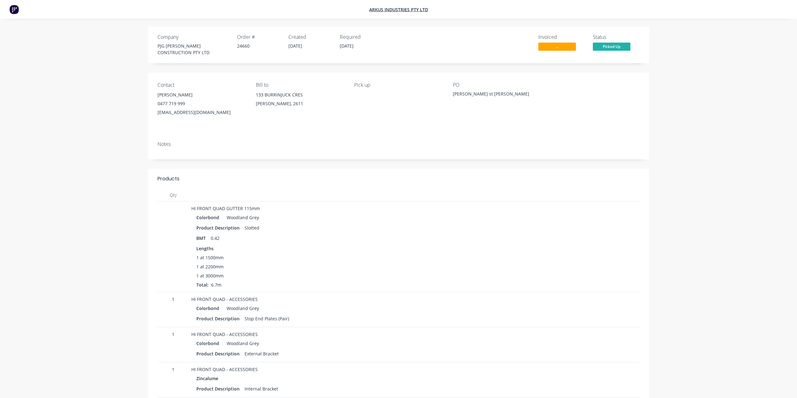 Image resolution: width=797 pixels, height=398 pixels. Describe the element at coordinates (209, 378) in the screenshot. I see `div: Zincalume` at that location.